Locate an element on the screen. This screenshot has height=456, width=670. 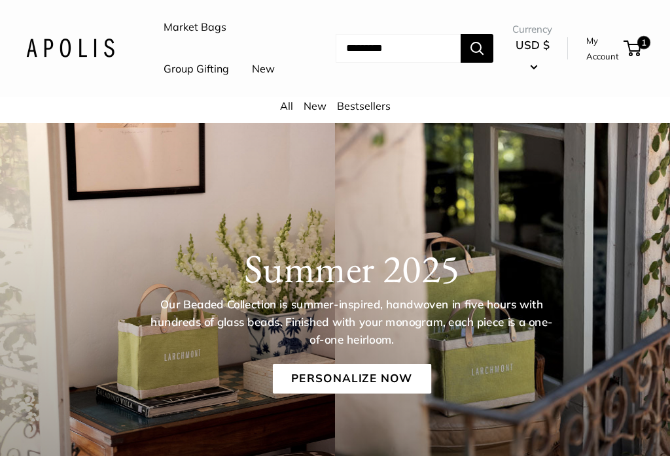
input: Search... is located at coordinates (398, 48).